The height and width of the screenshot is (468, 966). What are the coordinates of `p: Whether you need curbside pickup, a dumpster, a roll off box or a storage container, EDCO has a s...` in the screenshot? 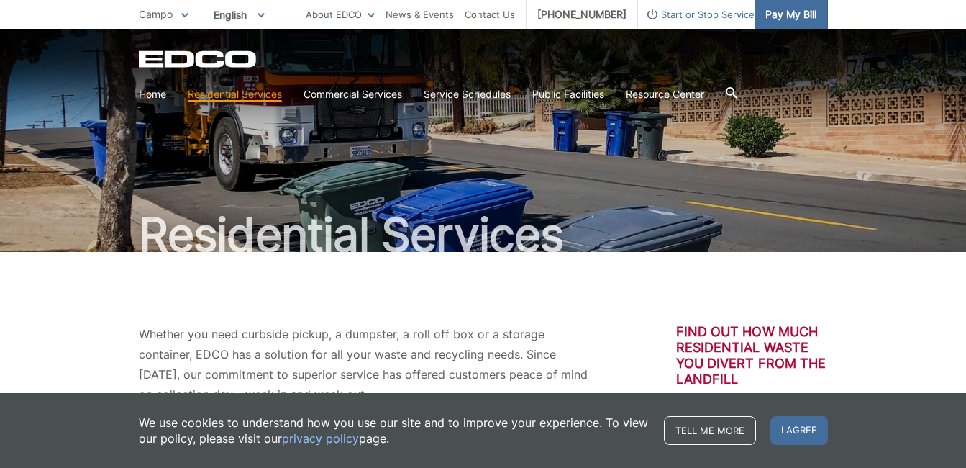 It's located at (364, 364).